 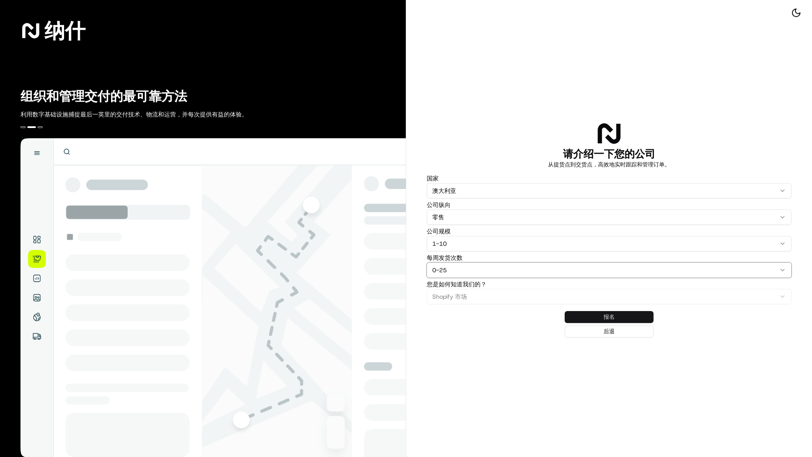 What do you see at coordinates (456, 284) in the screenshot?
I see `font: 您是如何知道我们的？` at bounding box center [456, 284].